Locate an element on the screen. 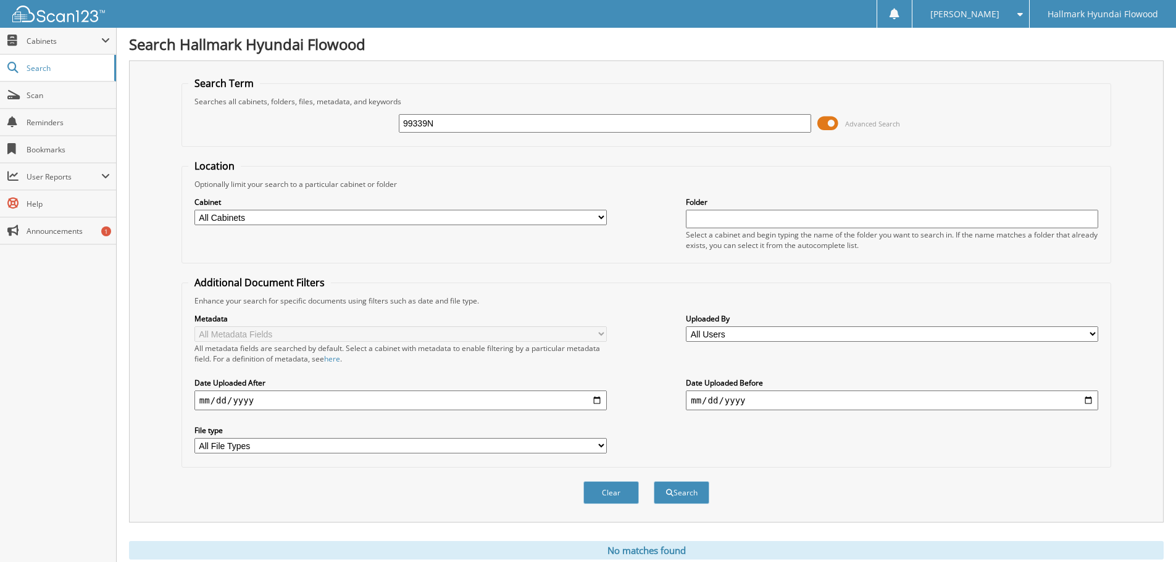 The image size is (1176, 562). span: Bookmarks is located at coordinates (68, 149).